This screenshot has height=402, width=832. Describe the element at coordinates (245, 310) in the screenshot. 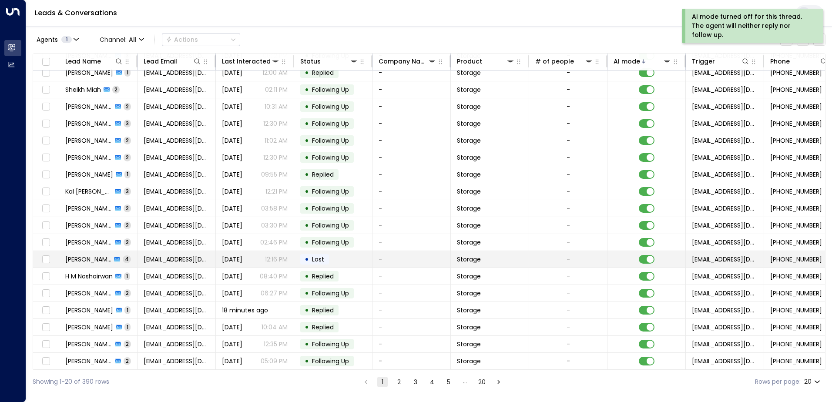

I see `span: 18 minutes ago` at that location.